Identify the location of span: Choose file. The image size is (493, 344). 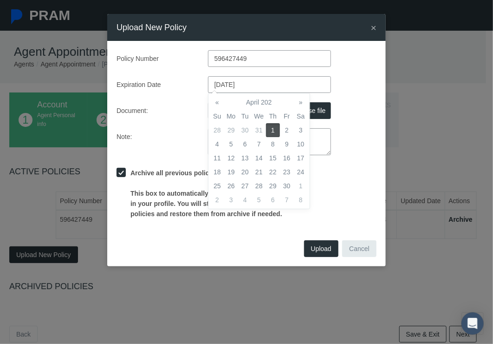
(310, 111).